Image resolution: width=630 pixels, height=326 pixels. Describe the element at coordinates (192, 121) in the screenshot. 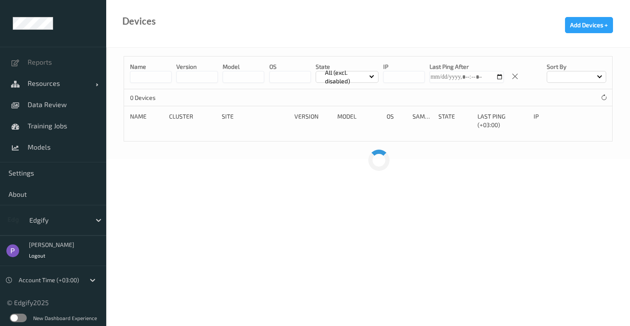

I see `div: Cluster` at that location.